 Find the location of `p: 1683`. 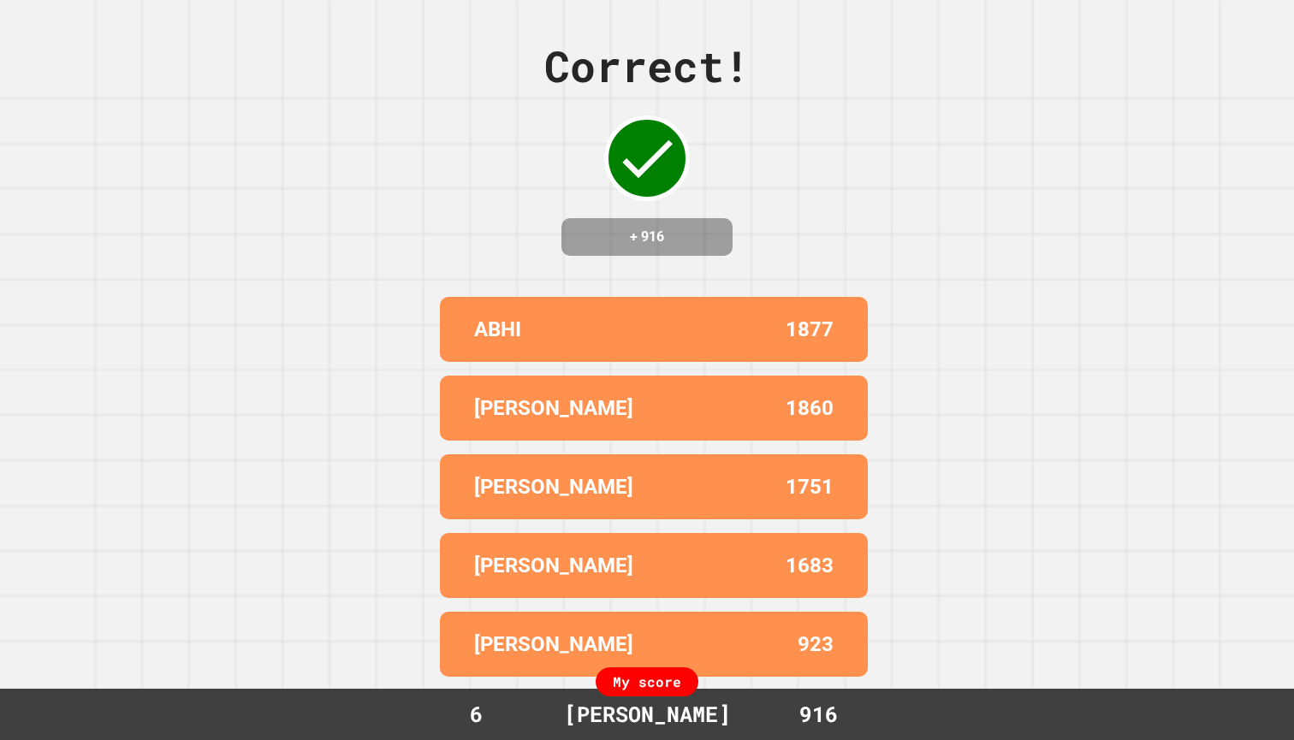

p: 1683 is located at coordinates (810, 566).